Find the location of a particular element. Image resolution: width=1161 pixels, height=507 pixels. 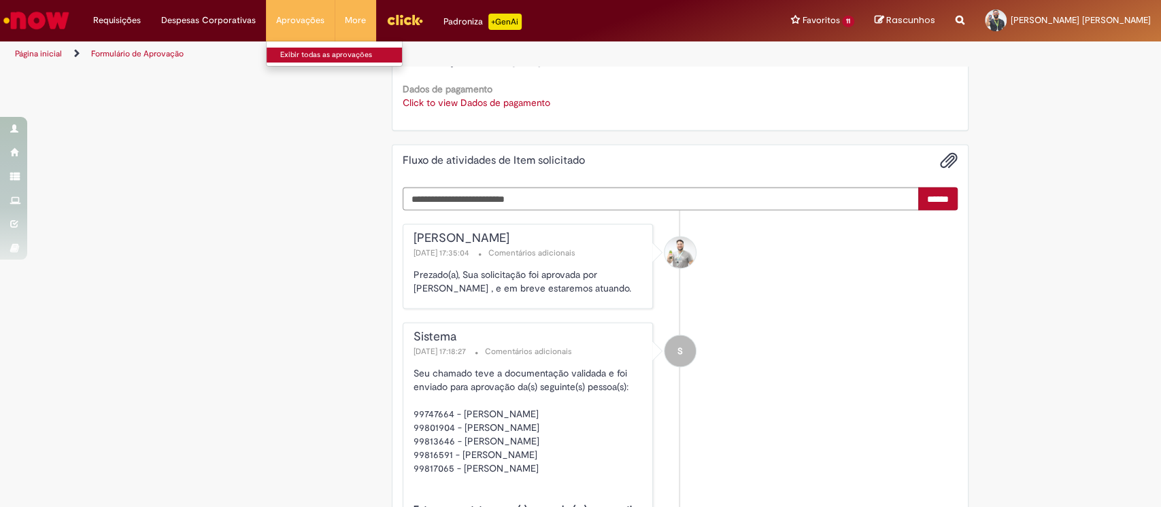

span: Requisições is located at coordinates (117, 20).